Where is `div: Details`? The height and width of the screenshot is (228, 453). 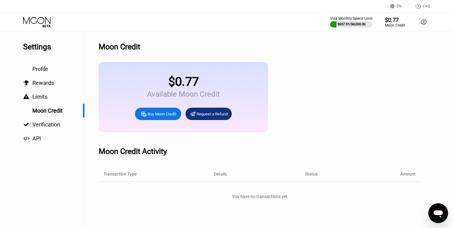 div: Details is located at coordinates (220, 174).